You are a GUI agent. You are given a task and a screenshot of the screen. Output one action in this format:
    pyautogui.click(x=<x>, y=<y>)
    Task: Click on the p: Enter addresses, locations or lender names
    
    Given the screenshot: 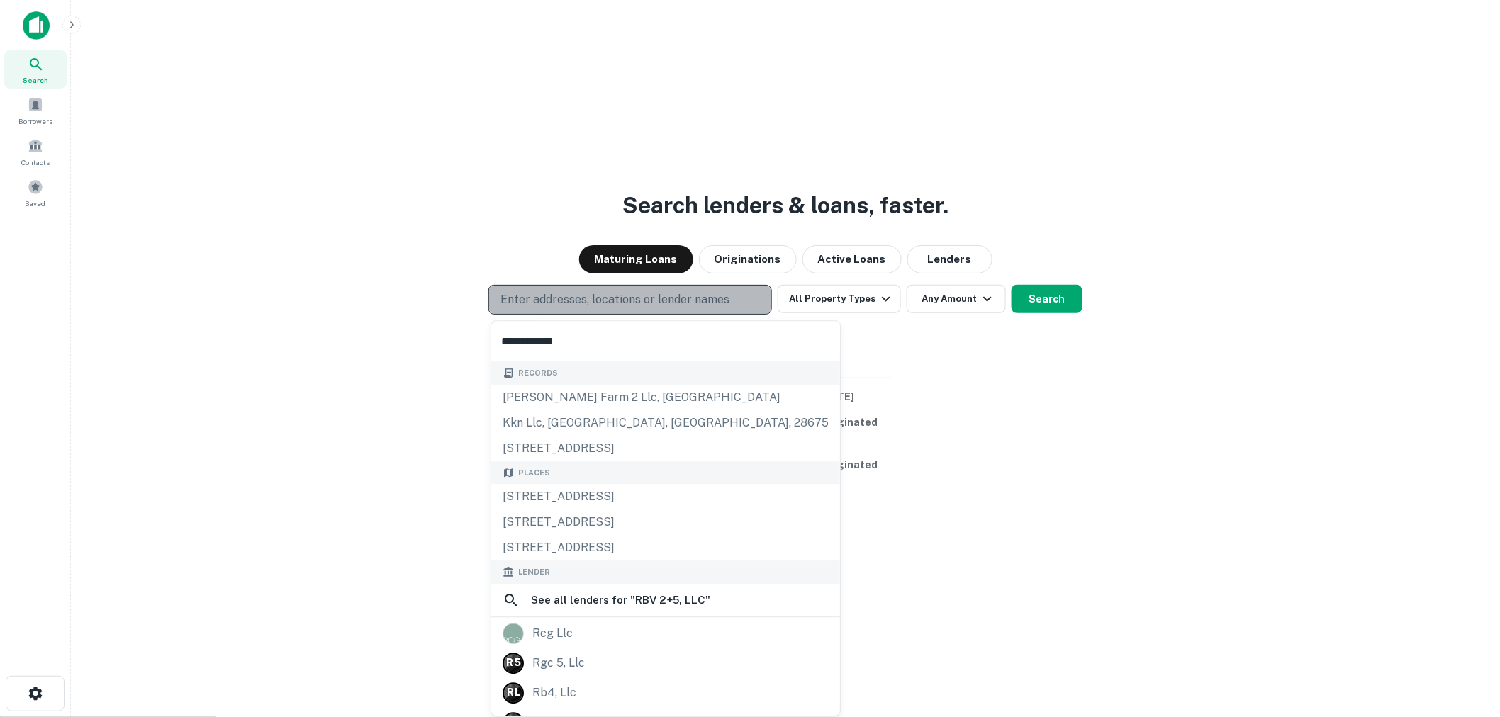 What is the action you would take?
    pyautogui.click(x=615, y=300)
    